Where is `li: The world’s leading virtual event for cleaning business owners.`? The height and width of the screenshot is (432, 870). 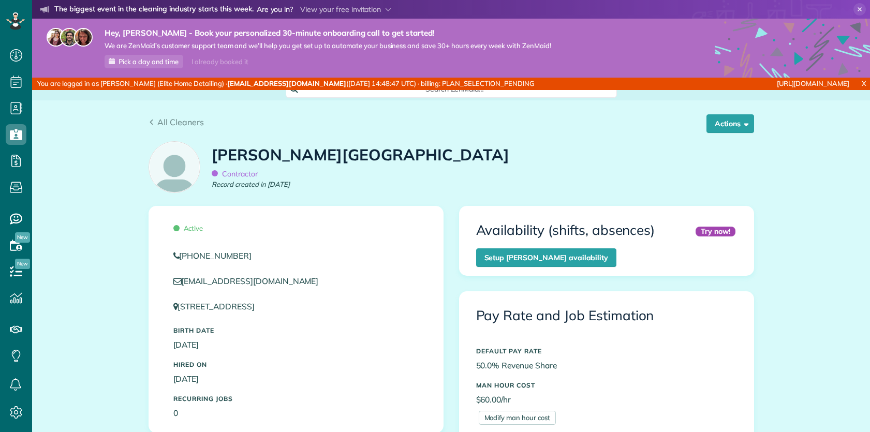 li: The world’s leading virtual event for cleaning business owners. is located at coordinates (247, 24).